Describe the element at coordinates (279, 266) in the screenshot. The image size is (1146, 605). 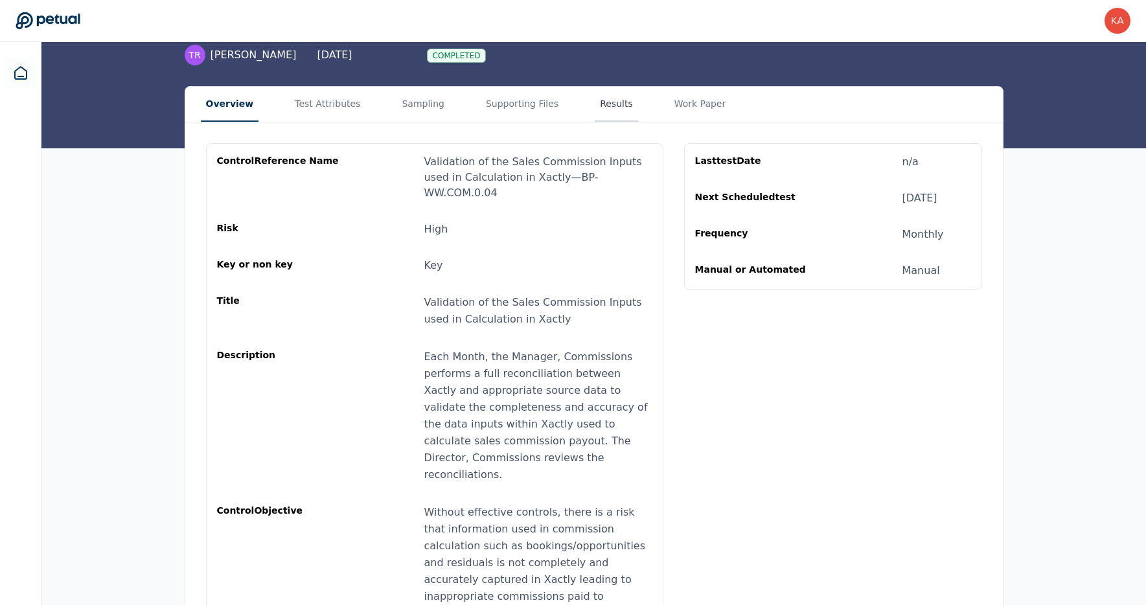
I see `div: Key or non key` at that location.